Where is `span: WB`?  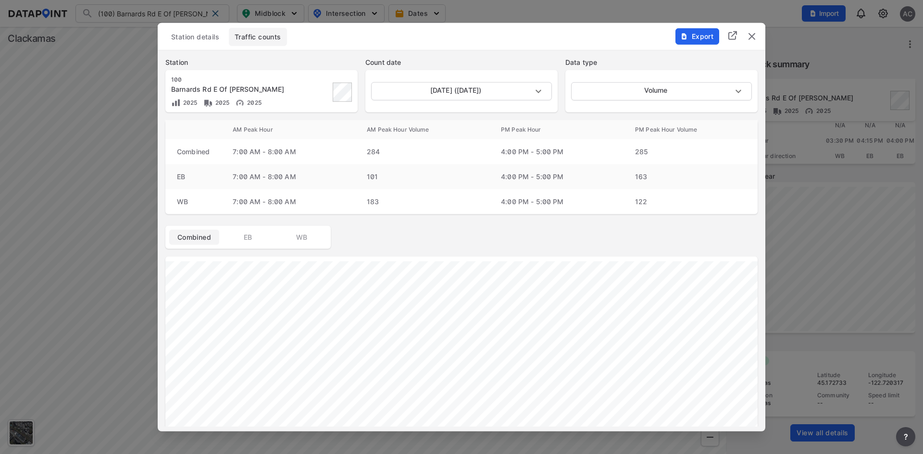 span: WB is located at coordinates (302, 237).